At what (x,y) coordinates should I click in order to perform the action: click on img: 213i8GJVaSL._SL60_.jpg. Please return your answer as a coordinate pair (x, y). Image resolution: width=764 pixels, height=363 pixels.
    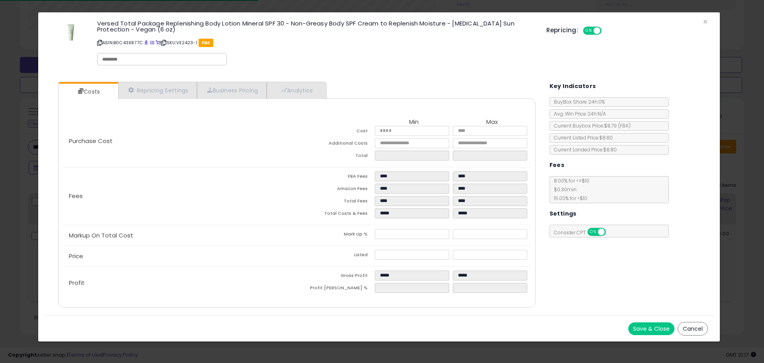
    Looking at the image, I should click on (71, 32).